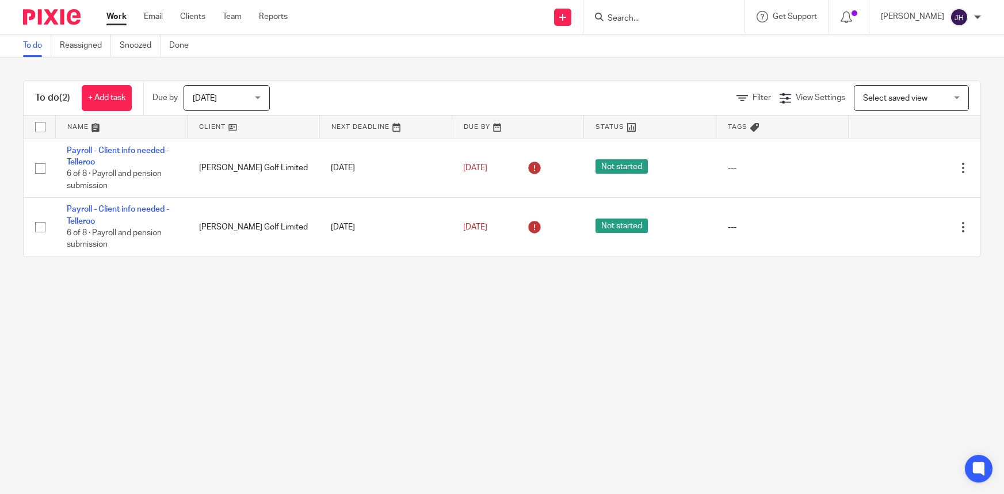 The height and width of the screenshot is (494, 1004). I want to click on a: Reports, so click(273, 17).